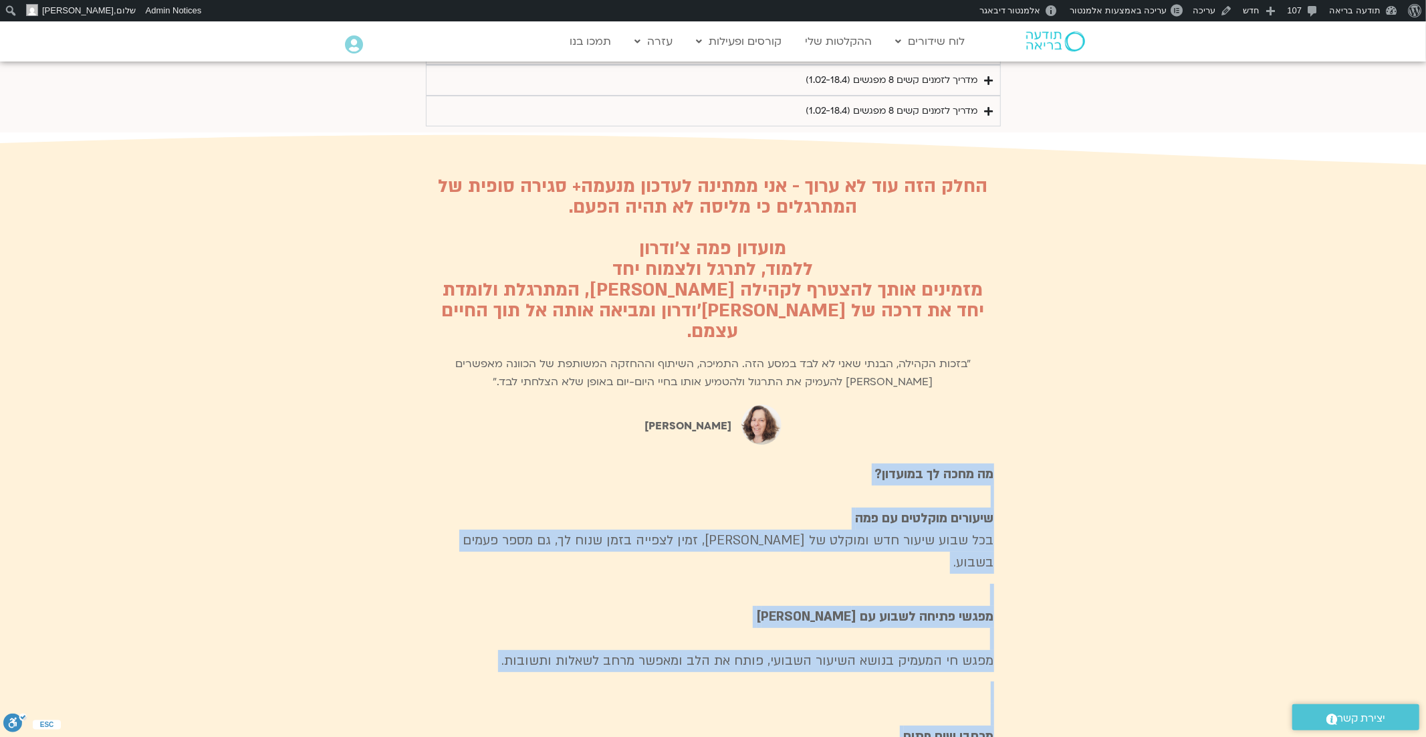 This screenshot has width=1426, height=737. What do you see at coordinates (713, 373) in the screenshot?
I see `div: "בזכות הקהילה, הבנתי שאני לא לבד במסע הזה. התמיכה, השיתוף וההחזקה המשותפת של הכוונה מאפשרים [PERS...` at bounding box center [713, 373].